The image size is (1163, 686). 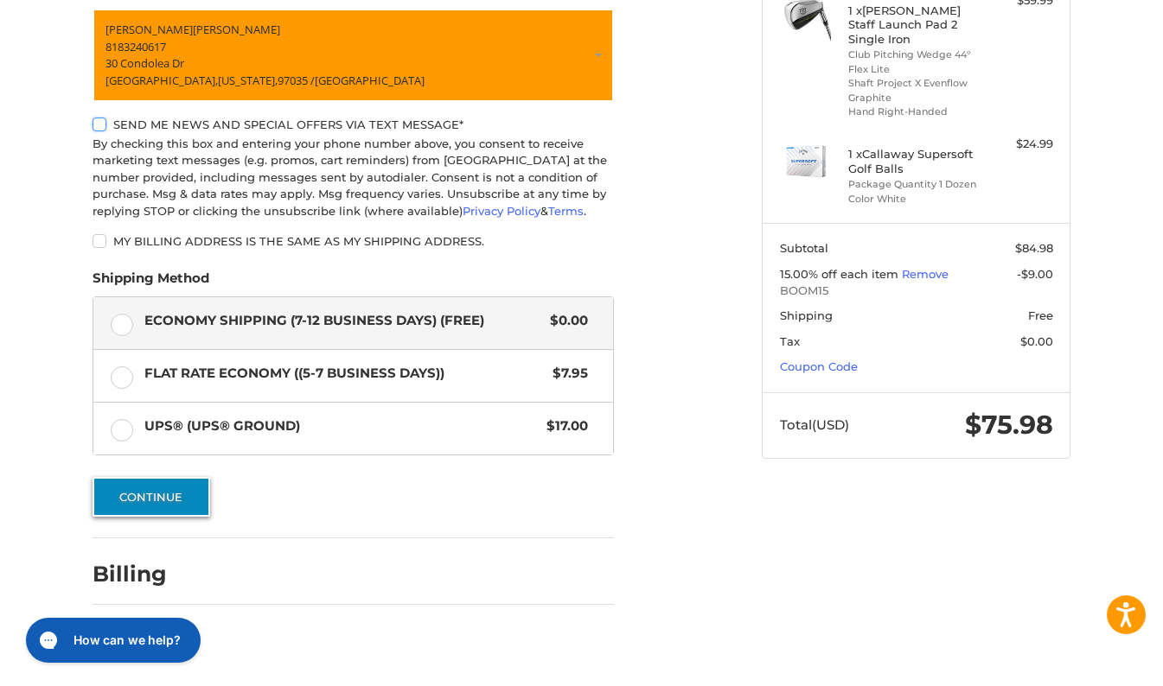 What do you see at coordinates (914, 199) in the screenshot?
I see `li: Color White` at bounding box center [914, 199].